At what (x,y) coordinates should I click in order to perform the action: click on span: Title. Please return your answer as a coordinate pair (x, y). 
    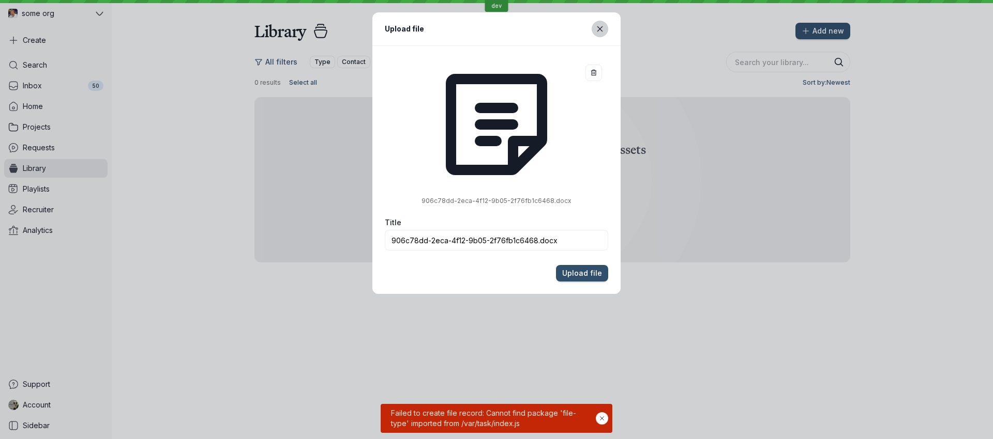
    Looking at the image, I should click on (393, 223).